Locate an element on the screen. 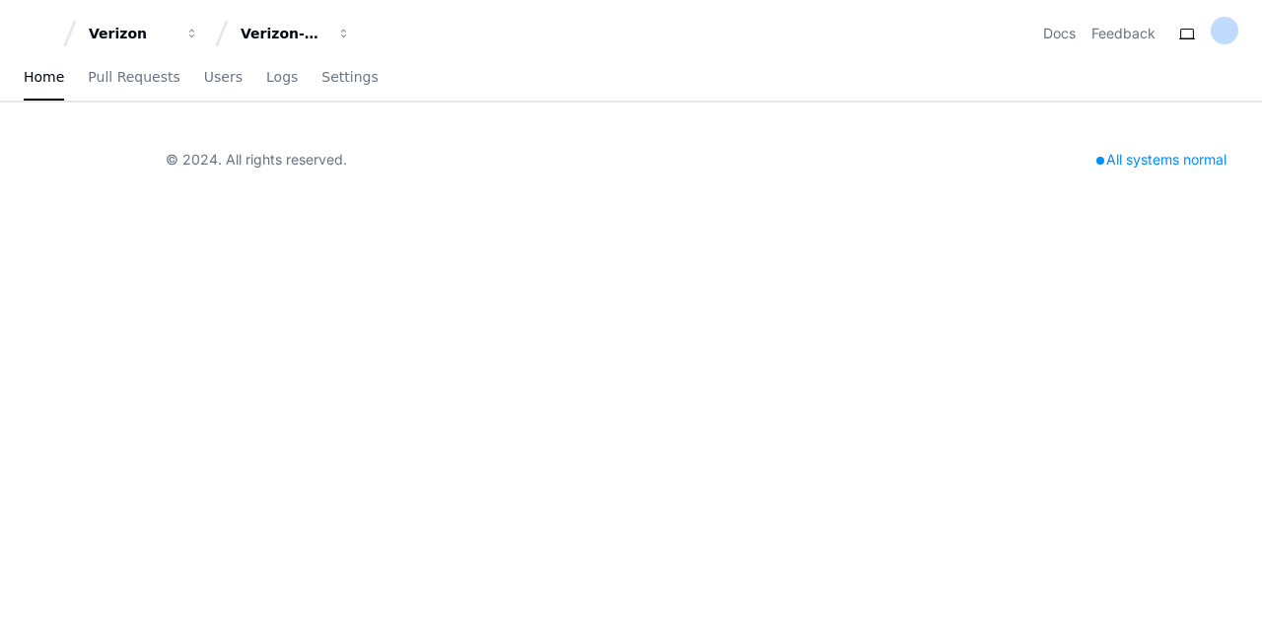 The width and height of the screenshot is (1262, 623). span: Logs is located at coordinates (282, 77).